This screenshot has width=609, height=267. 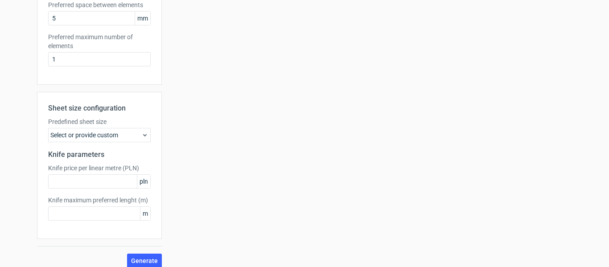 What do you see at coordinates (99, 108) in the screenshot?
I see `h2: Sheet size configuration` at bounding box center [99, 108].